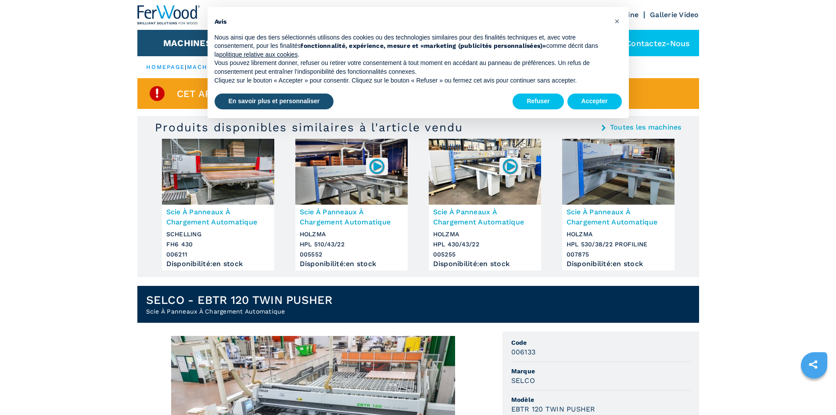 This screenshot has height=415, width=836. Describe the element at coordinates (485, 172) in the screenshot. I see `img: Scie À Panneaux À Chargement Automatique HOLZMA HPL 430/43/22` at that location.